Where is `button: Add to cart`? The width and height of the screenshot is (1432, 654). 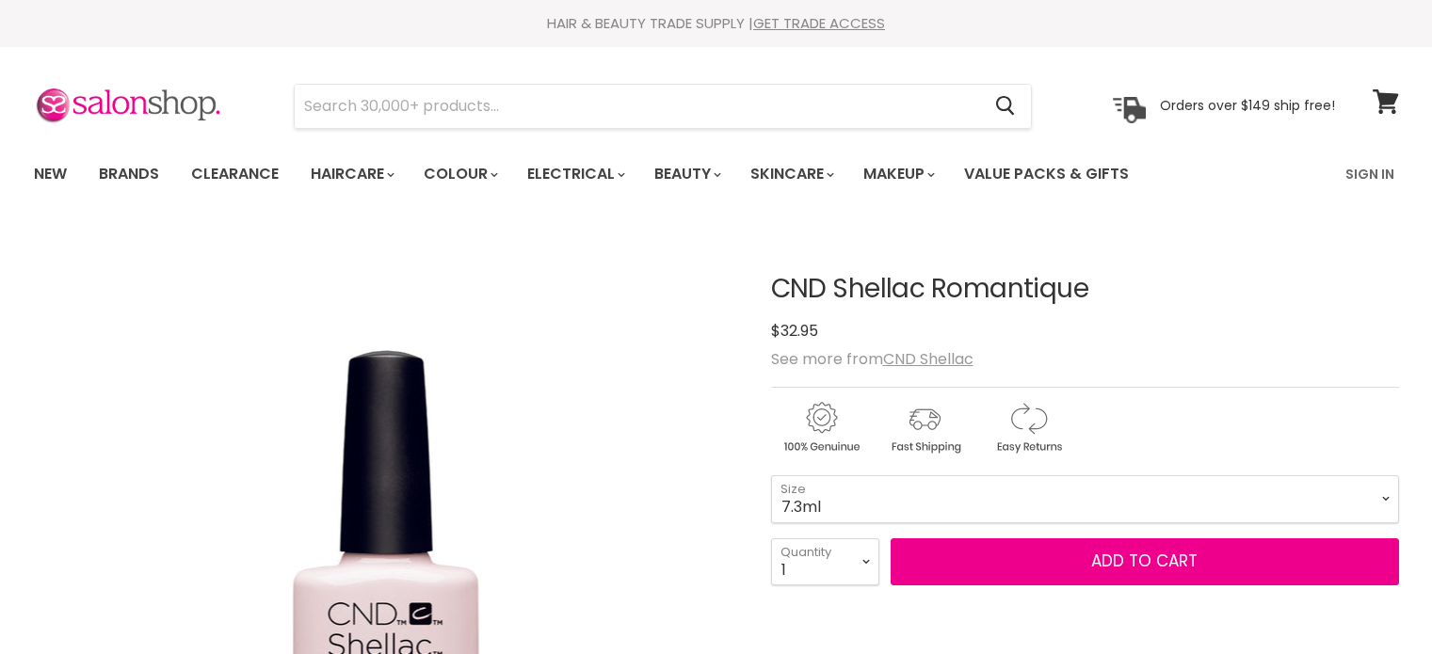
button: Add to cart is located at coordinates (1145, 562).